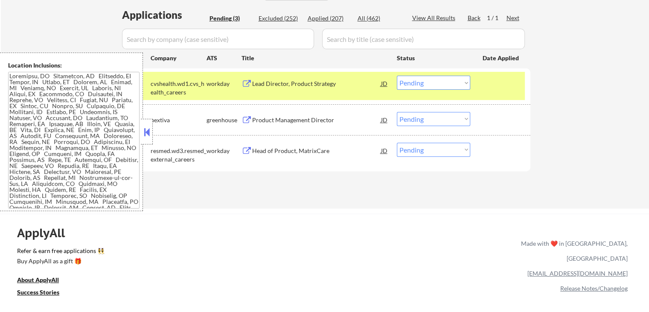  Describe the element at coordinates (178, 58) in the screenshot. I see `div: Company` at that location.